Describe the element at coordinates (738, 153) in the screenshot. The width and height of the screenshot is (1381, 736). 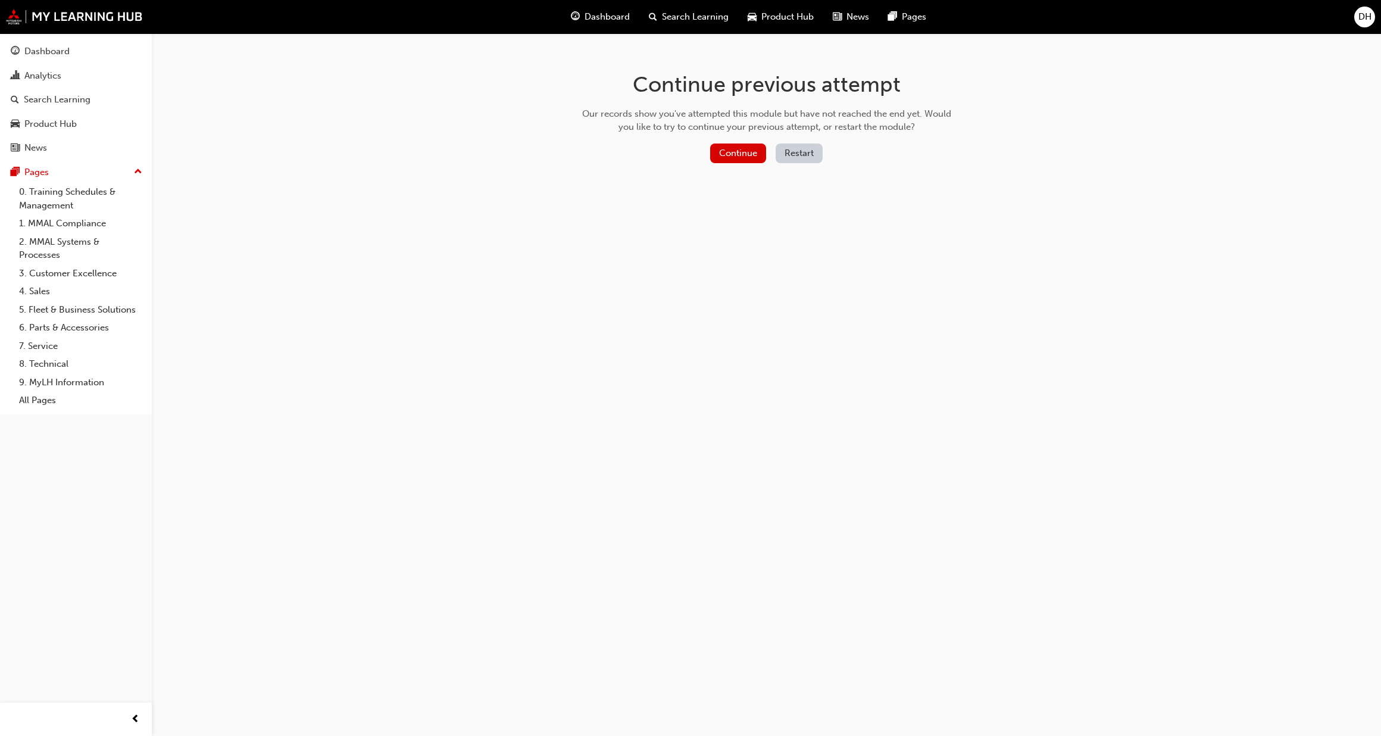
I see `button: Continue` at that location.